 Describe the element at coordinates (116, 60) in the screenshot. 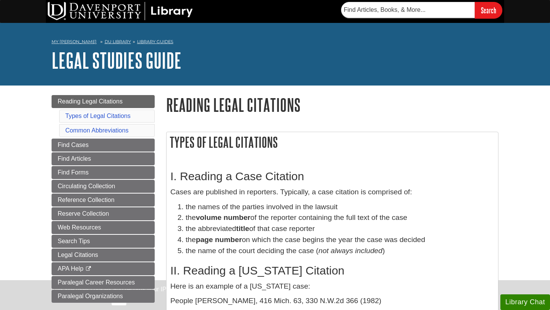

I see `a: Legal Studies Guide` at that location.